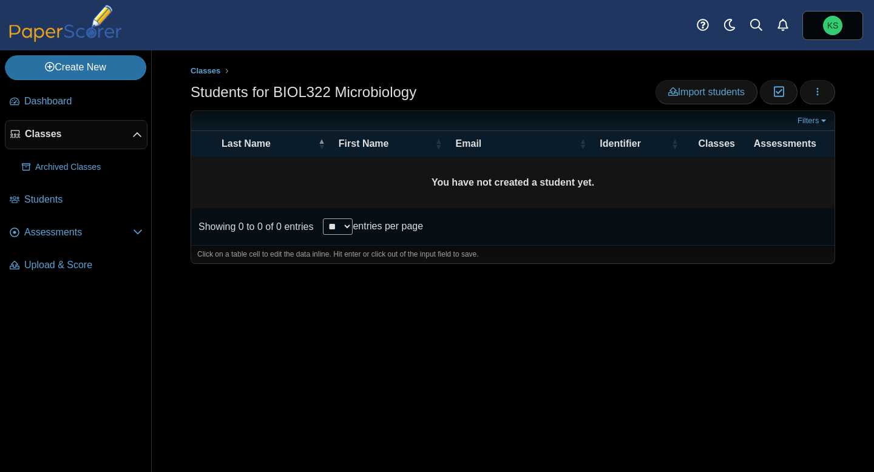 The width and height of the screenshot is (874, 472). What do you see at coordinates (252, 227) in the screenshot?
I see `div: Showing 0 to 0 of 0 entries` at bounding box center [252, 227].